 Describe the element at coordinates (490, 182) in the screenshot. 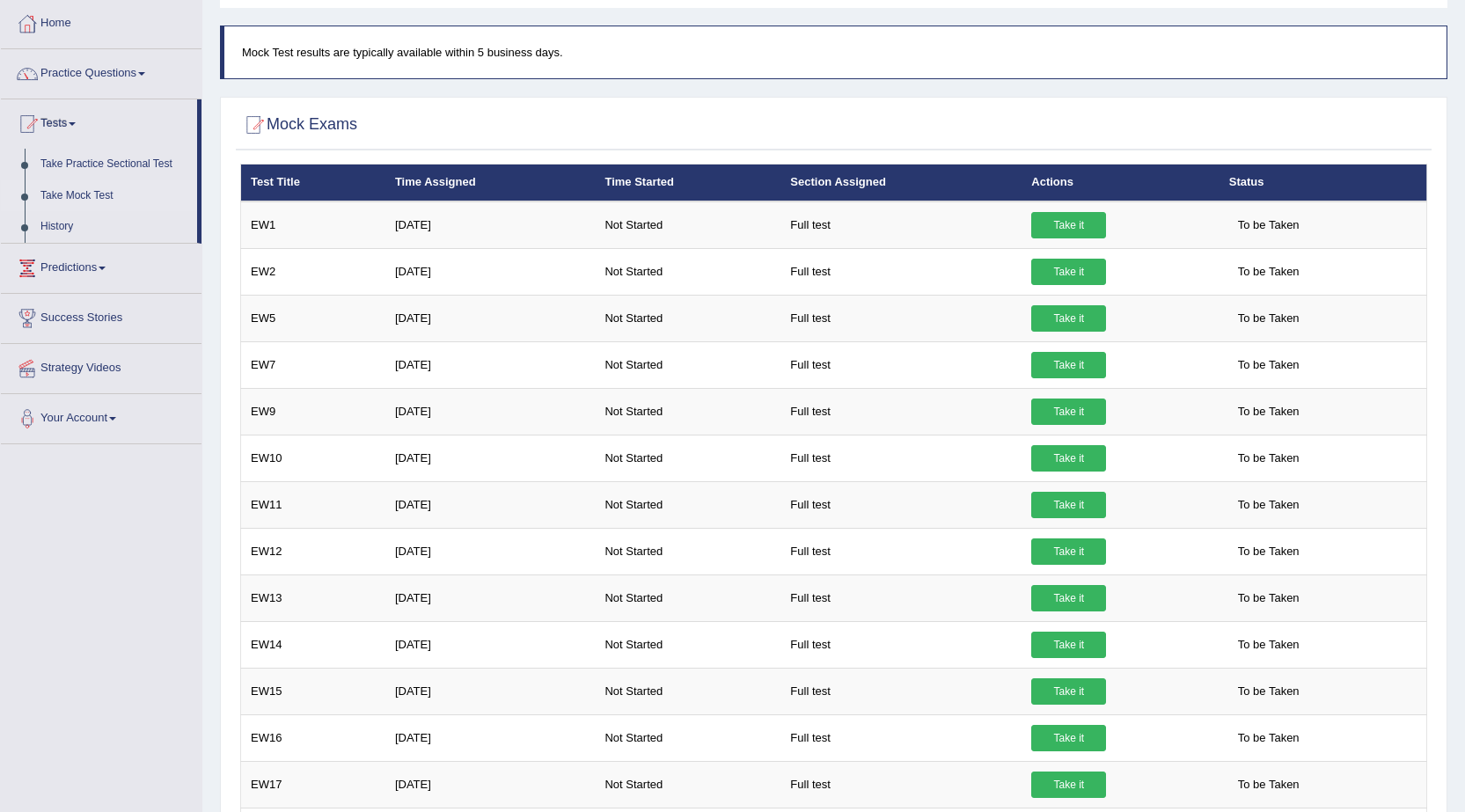

I see `th: Time Assigned` at that location.